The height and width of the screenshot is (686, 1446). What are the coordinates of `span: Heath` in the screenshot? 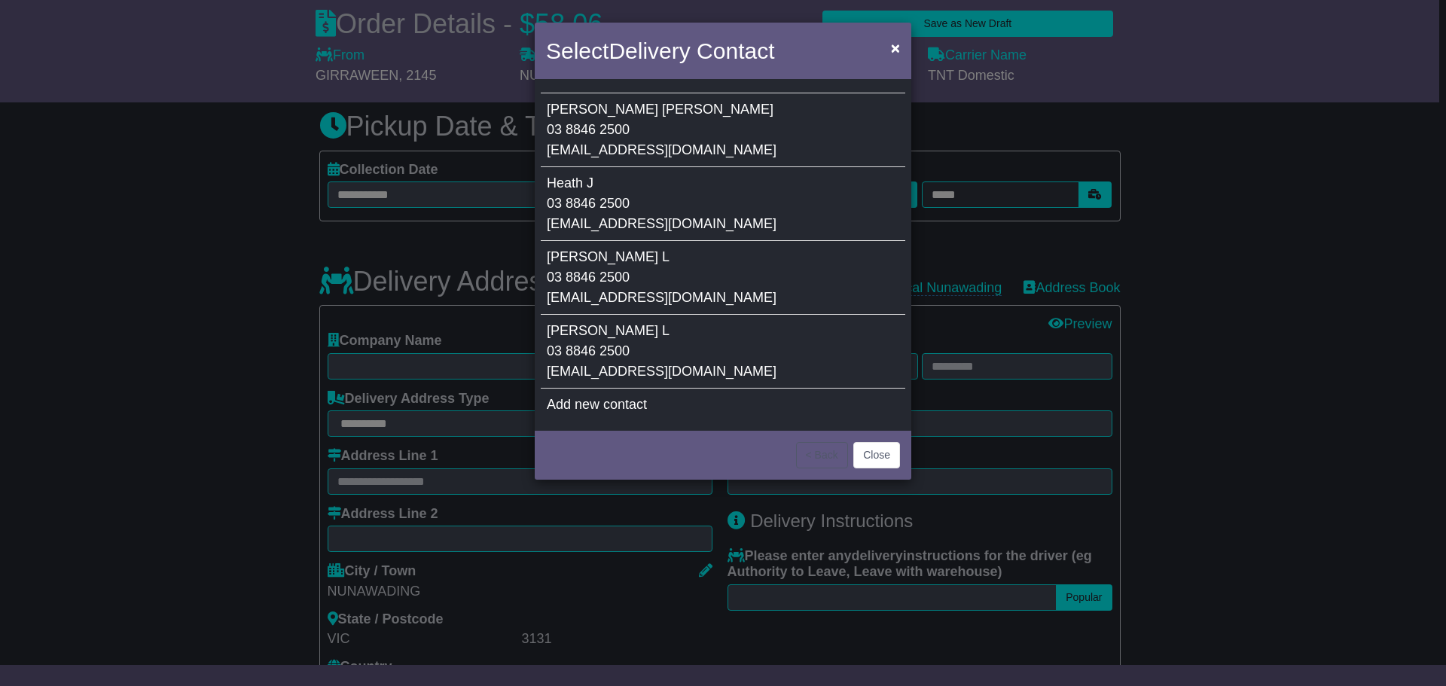 It's located at (565, 183).